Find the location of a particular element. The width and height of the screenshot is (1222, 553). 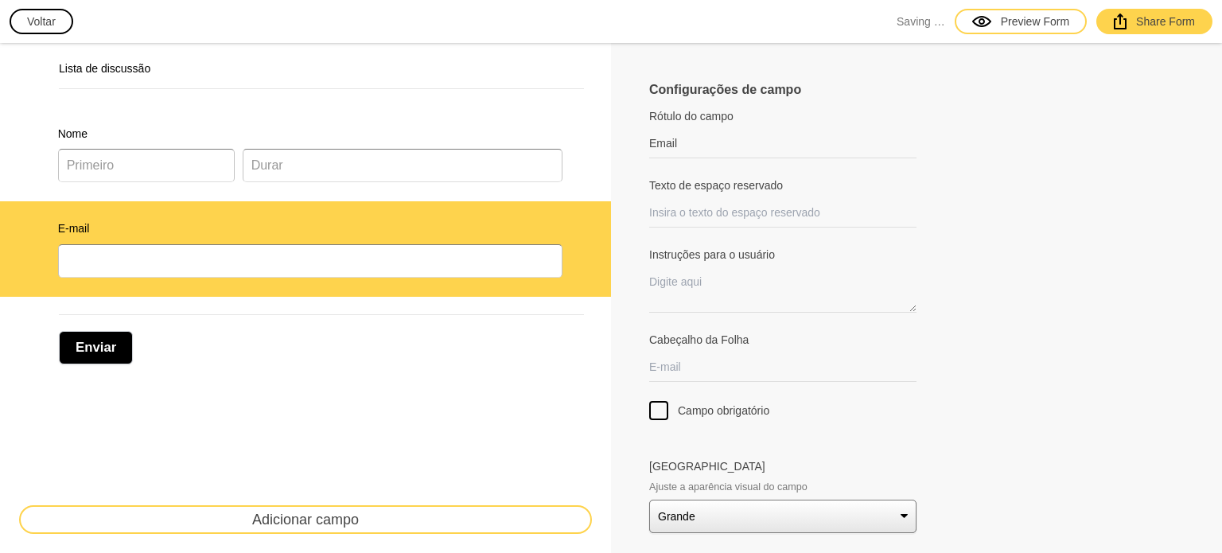

font: Cabeçalho da Folha is located at coordinates (699, 340).